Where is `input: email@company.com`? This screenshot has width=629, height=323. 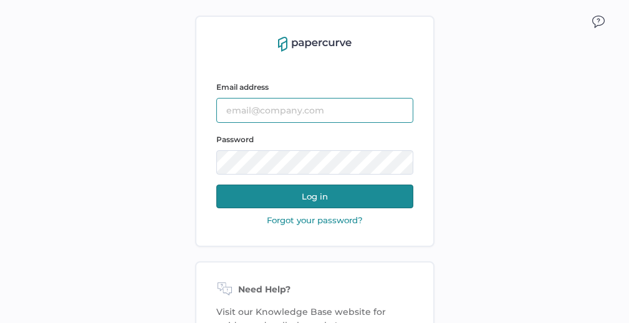
input: email@company.com is located at coordinates (315, 110).